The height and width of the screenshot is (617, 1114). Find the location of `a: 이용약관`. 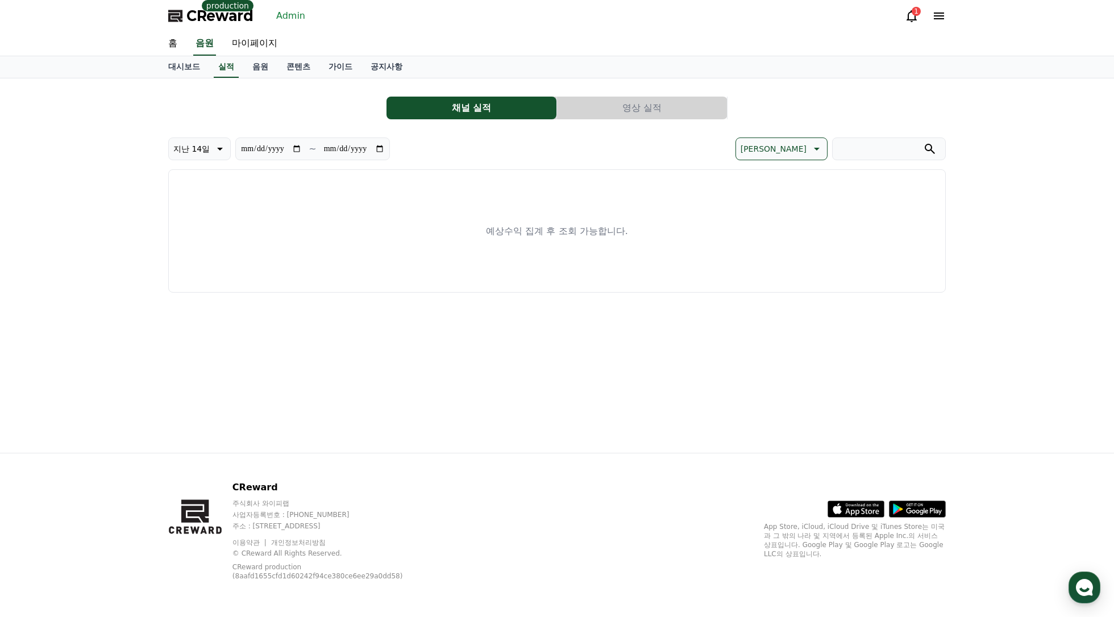

a: 이용약관 is located at coordinates (250, 543).